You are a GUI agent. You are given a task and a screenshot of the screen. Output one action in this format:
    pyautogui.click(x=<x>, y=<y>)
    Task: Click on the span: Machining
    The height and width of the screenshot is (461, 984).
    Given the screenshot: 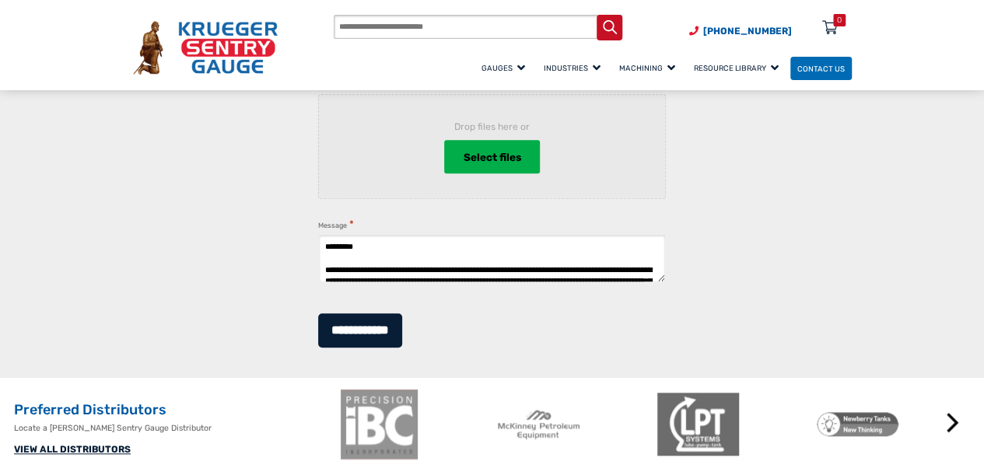 What is the action you would take?
    pyautogui.click(x=647, y=68)
    